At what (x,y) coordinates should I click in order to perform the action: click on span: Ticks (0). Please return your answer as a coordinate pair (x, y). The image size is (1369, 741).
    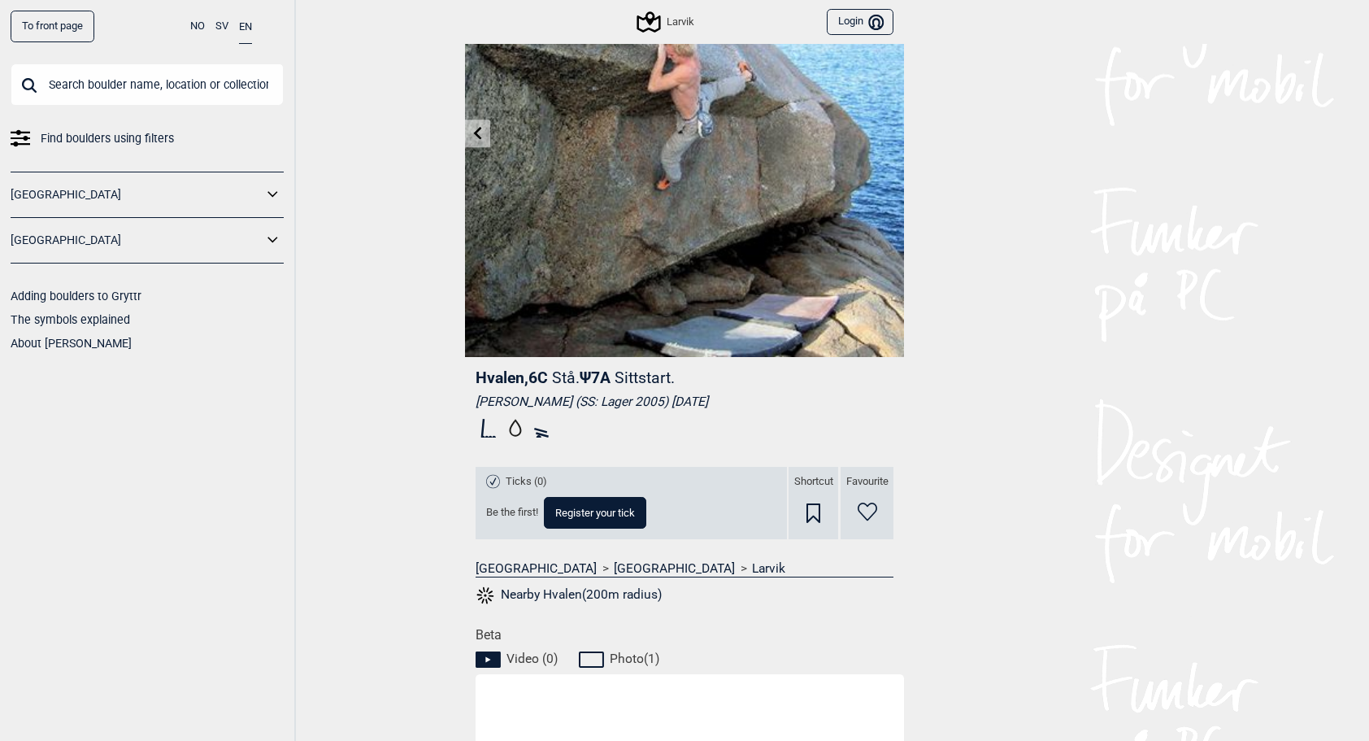
    Looking at the image, I should click on (526, 481).